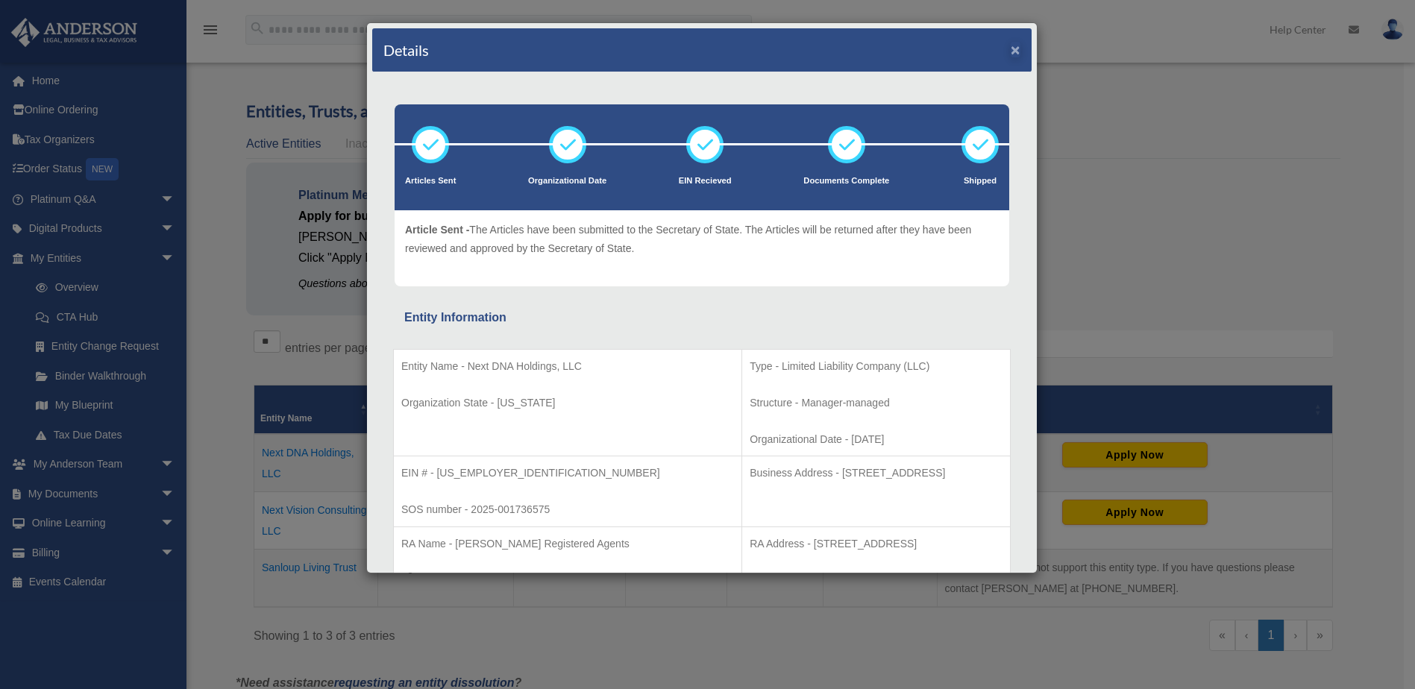 The image size is (1415, 689). Describe the element at coordinates (567, 181) in the screenshot. I see `p: Organizational Date` at that location.